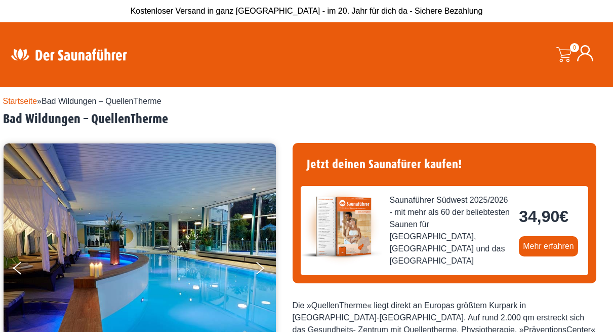 The image size is (613, 332). Describe the element at coordinates (267, 270) in the screenshot. I see `button: Next` at that location.